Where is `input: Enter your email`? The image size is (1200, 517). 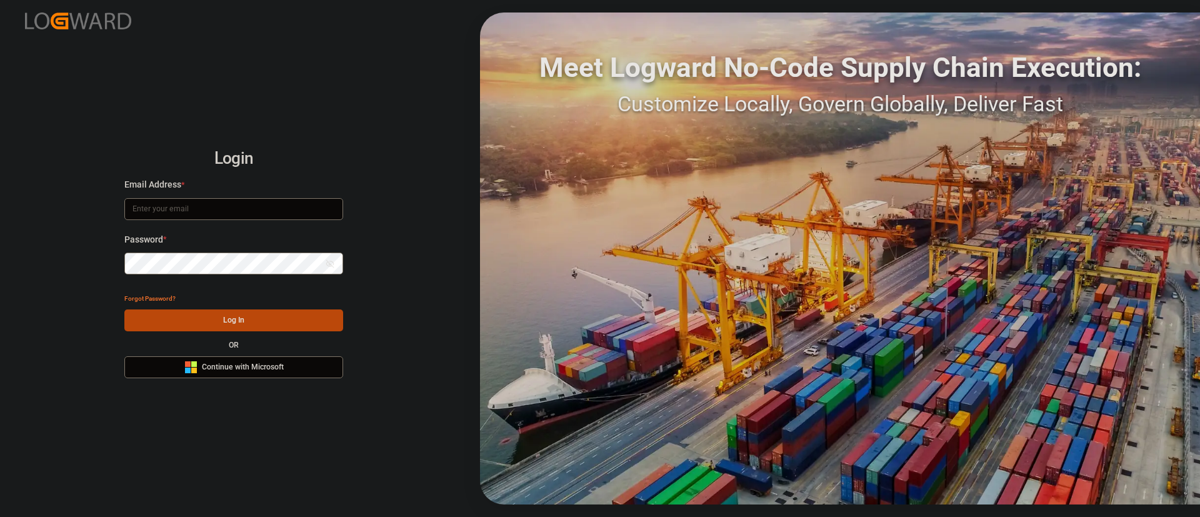 input: Enter your email is located at coordinates (234, 209).